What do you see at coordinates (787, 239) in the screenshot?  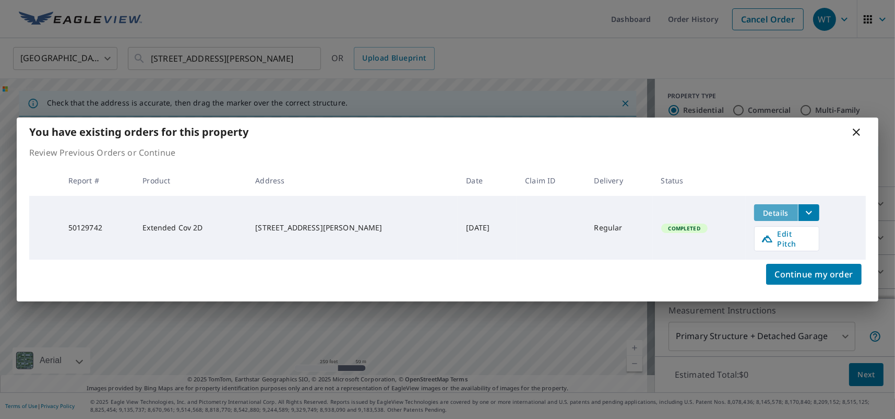 I see `span: Edit Pitch` at bounding box center [787, 239].